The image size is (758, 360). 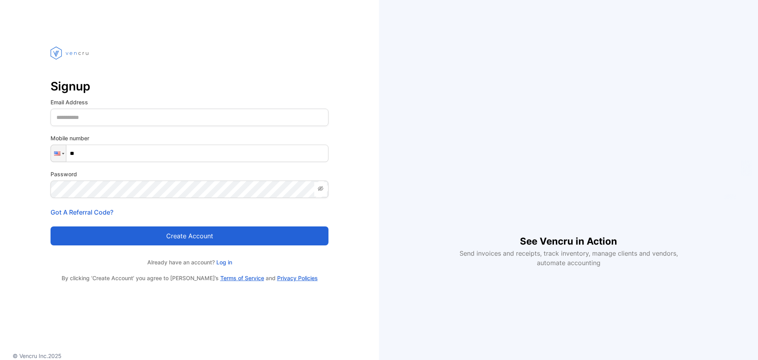 I want to click on label: Mobile number, so click(x=189, y=138).